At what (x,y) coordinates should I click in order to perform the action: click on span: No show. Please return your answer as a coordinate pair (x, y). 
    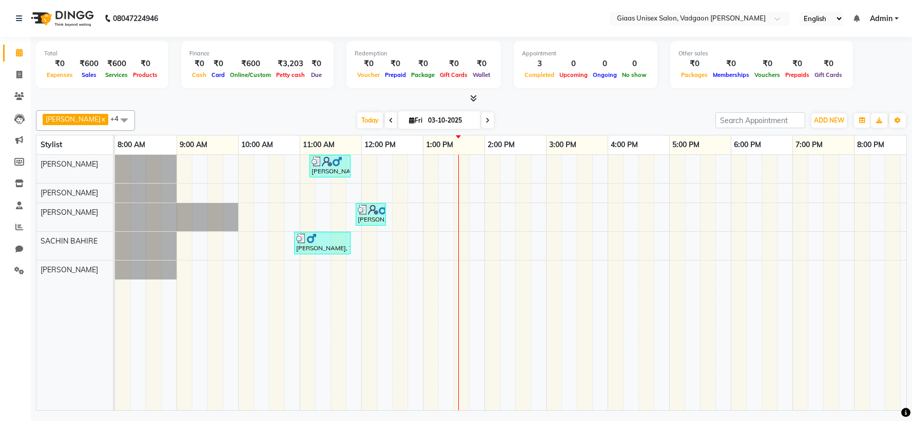
    Looking at the image, I should click on (634, 75).